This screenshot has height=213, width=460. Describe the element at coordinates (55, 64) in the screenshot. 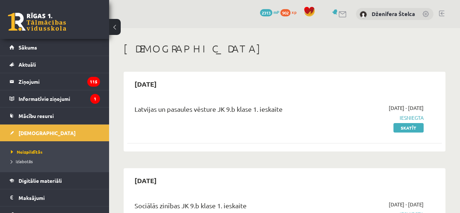

I see `a: Aktuāli` at that location.